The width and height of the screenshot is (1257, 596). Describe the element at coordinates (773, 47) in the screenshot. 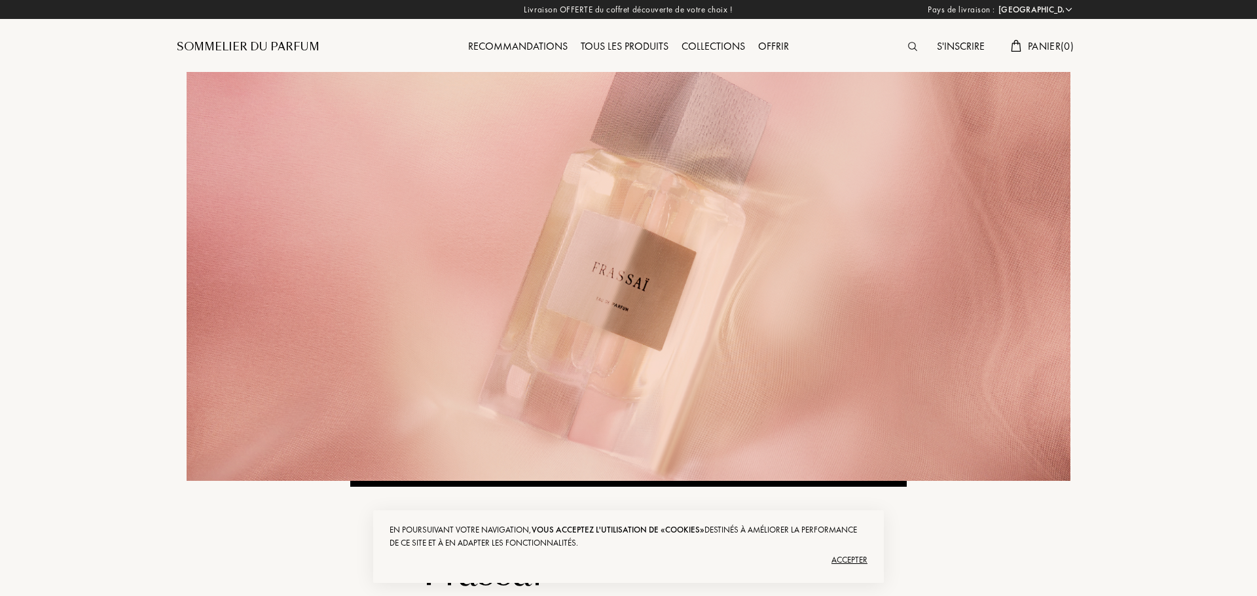

I see `div: Offrir` at that location.